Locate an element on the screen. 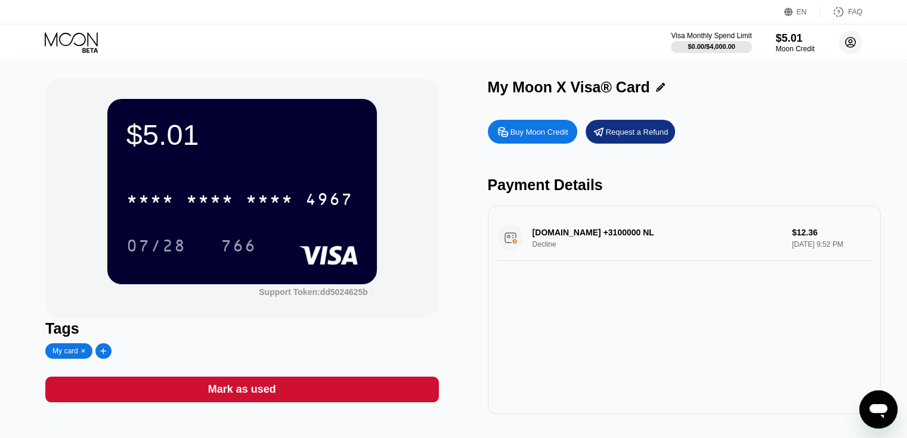  div: Support Token:dd5024625b is located at coordinates (313, 292).